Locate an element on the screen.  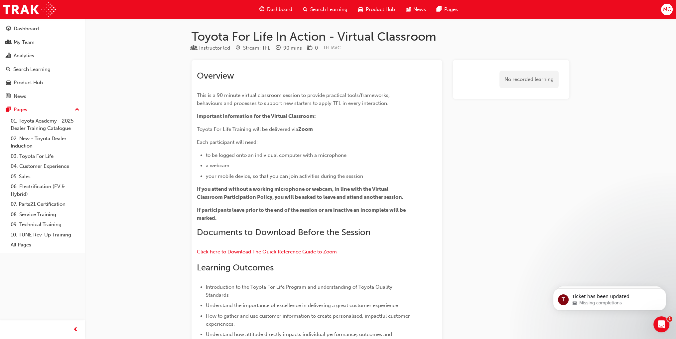
a: 09. Technical Training is located at coordinates (45, 224).